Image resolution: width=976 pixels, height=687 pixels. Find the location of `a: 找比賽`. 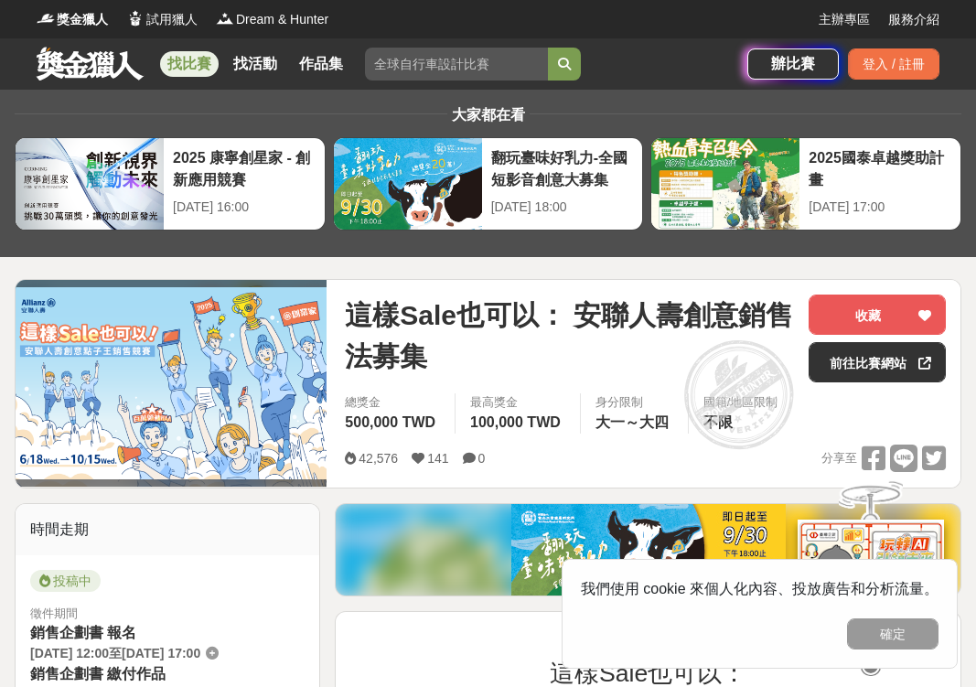

a: 找比賽 is located at coordinates (189, 64).